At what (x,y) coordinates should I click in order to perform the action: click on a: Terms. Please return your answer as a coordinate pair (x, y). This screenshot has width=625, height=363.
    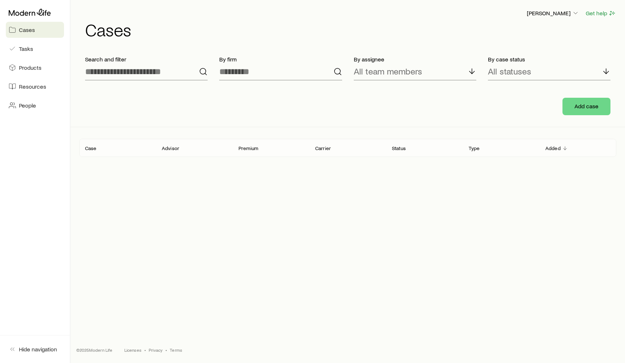
    Looking at the image, I should click on (176, 350).